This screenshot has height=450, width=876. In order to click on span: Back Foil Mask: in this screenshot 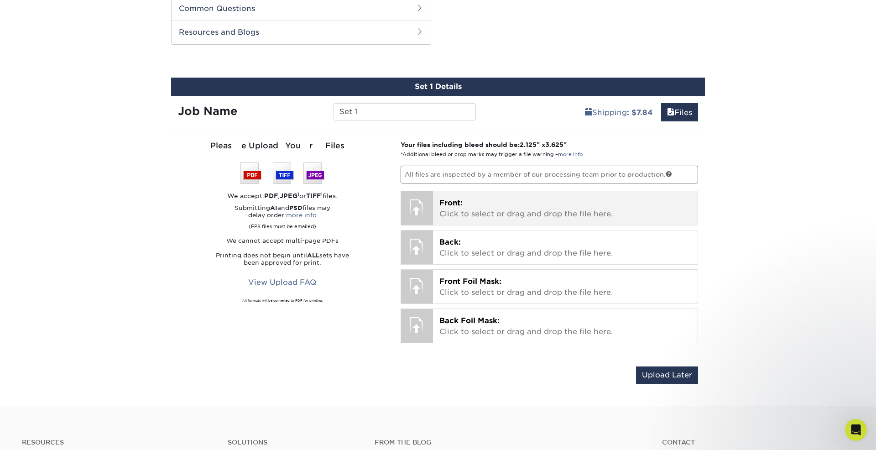, I will do `click(470, 320)`.